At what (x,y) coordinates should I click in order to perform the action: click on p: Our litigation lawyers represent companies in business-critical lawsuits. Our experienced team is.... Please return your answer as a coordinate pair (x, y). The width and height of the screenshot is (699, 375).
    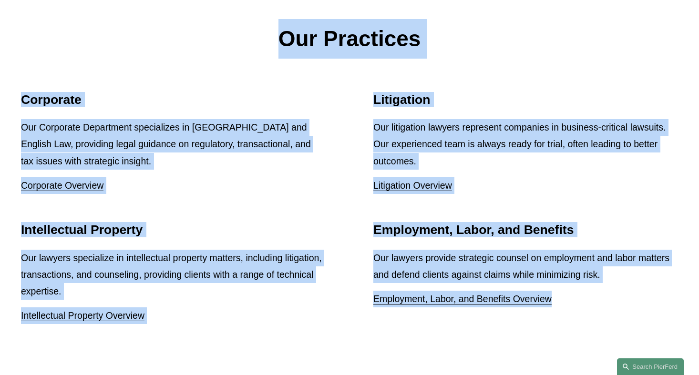
    Looking at the image, I should click on (526, 144).